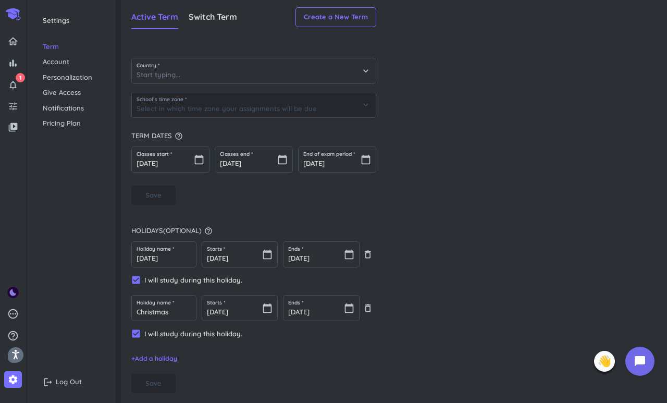 The width and height of the screenshot is (667, 403). I want to click on span: Log Out, so click(71, 382).